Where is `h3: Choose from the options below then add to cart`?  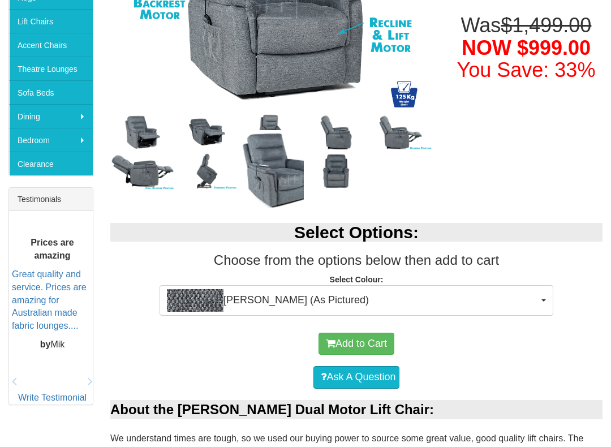 h3: Choose from the options below then add to cart is located at coordinates (356, 260).